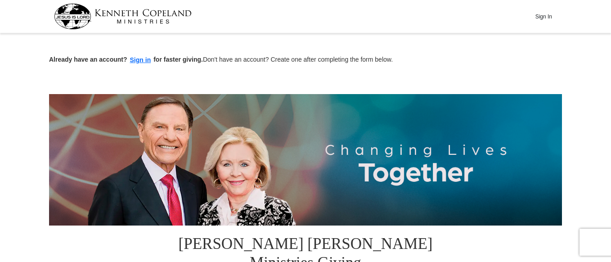 This screenshot has height=262, width=611. What do you see at coordinates (123, 16) in the screenshot?
I see `img: kcm-header-logo.svg` at bounding box center [123, 16].